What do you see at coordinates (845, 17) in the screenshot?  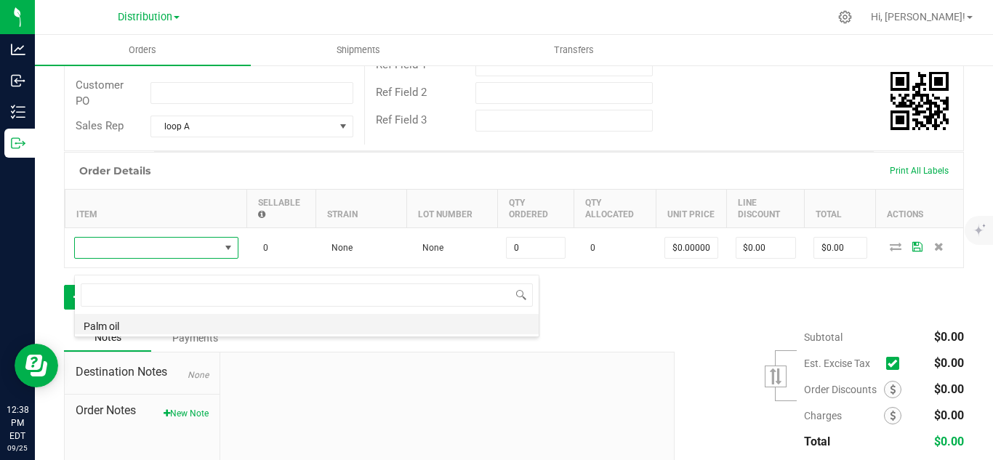 I see `div: Manage settings` at bounding box center [845, 17].